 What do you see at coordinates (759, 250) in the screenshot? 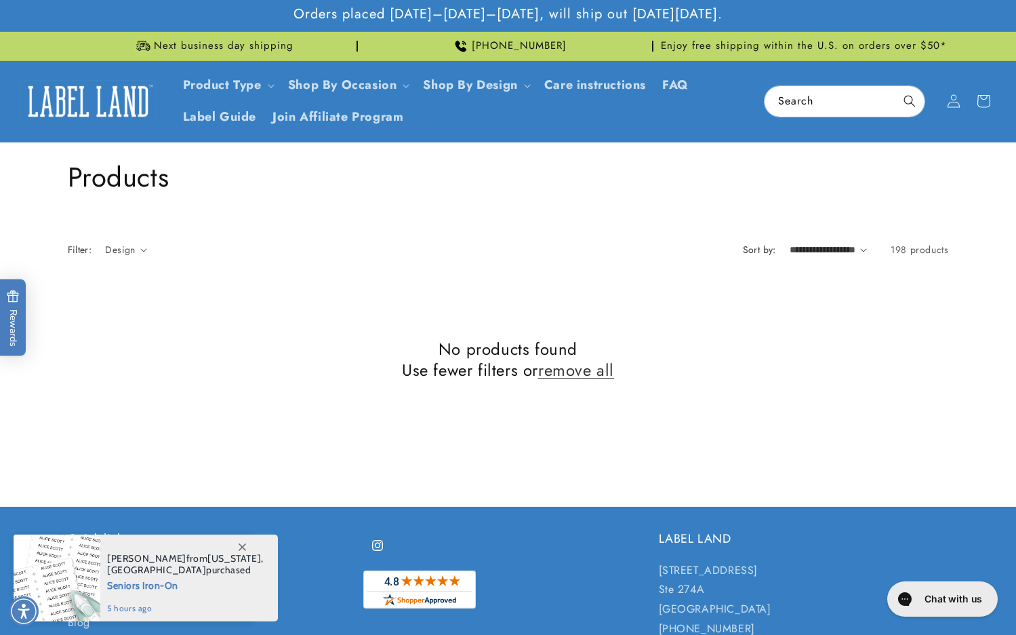
I see `label: Sort by:` at bounding box center [759, 250].